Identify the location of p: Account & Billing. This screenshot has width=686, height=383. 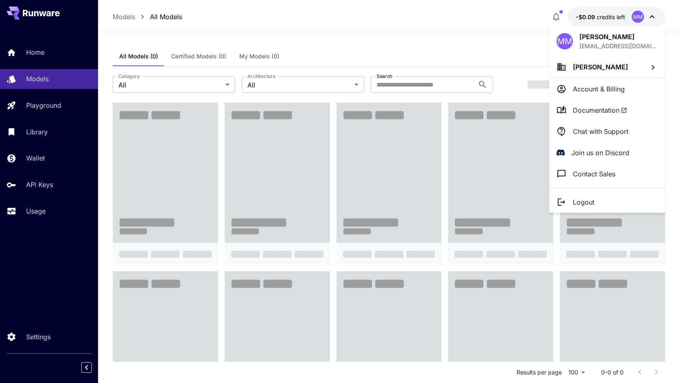
(599, 89).